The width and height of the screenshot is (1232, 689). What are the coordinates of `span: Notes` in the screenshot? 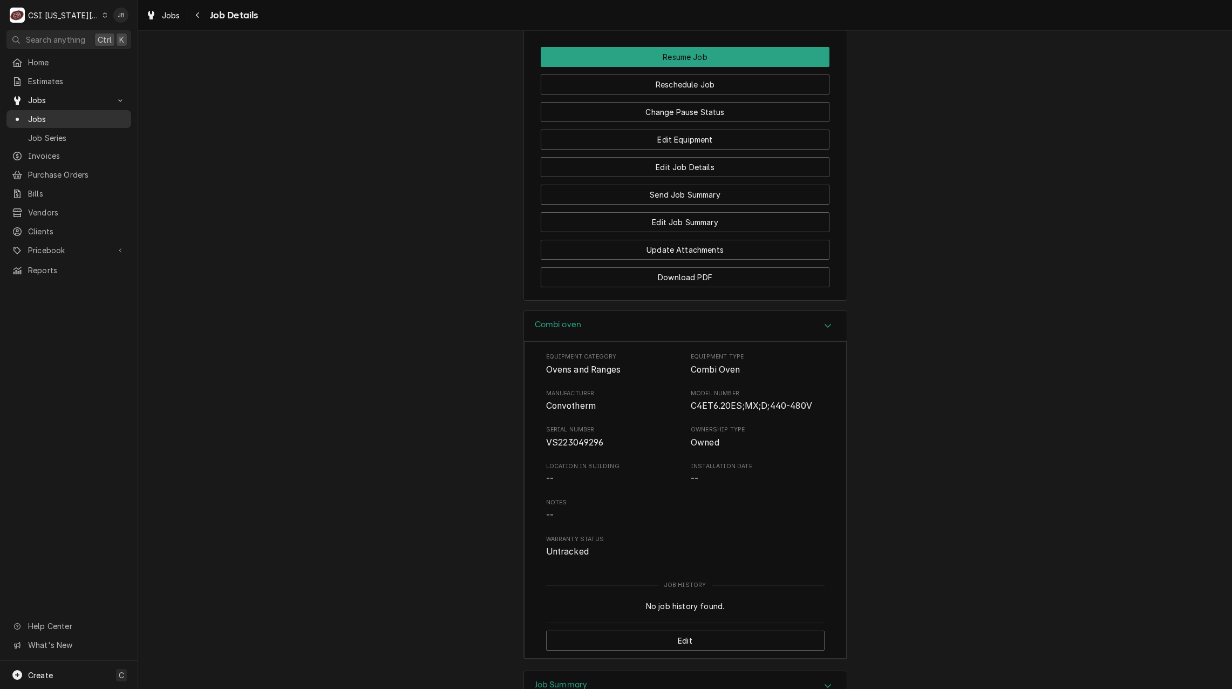 It's located at (685, 503).